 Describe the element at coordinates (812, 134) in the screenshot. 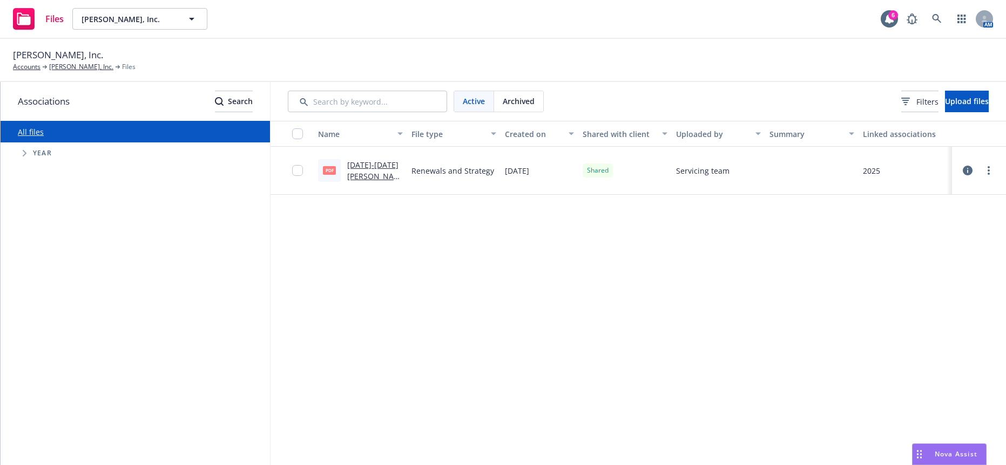

I see `button: Summary` at that location.